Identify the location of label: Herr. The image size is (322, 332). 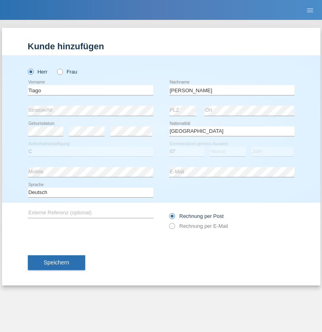
(38, 72).